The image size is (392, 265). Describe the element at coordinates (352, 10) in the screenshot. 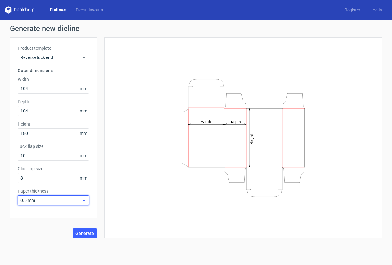

I see `a: Register` at that location.